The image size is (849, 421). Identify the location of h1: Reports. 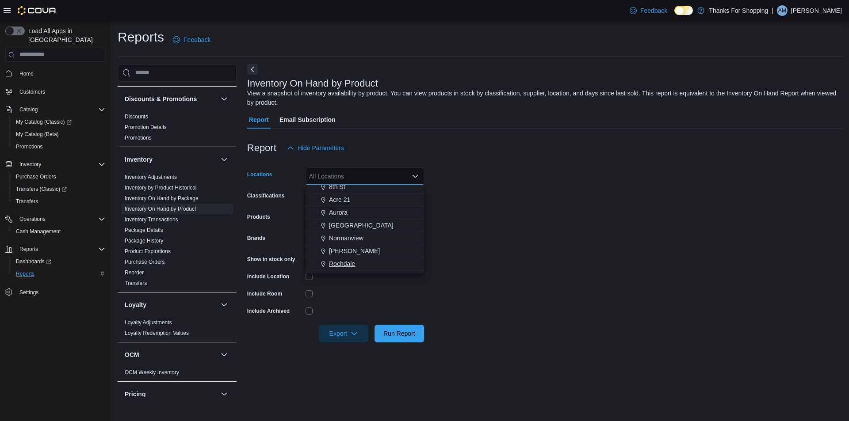
(141, 37).